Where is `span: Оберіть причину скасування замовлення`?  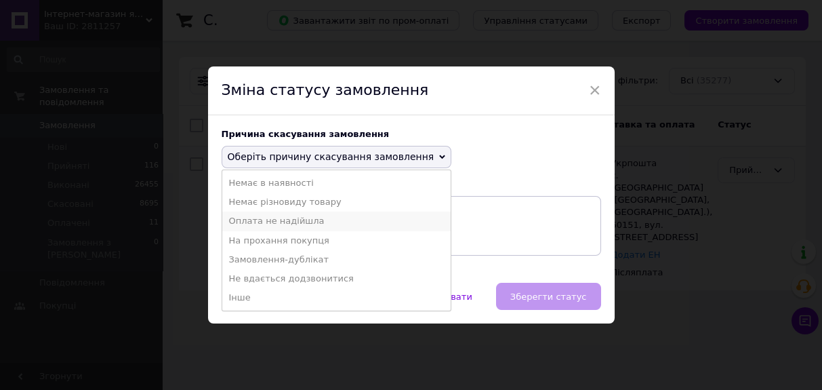
span: Оберіть причину скасування замовлення is located at coordinates (331, 157).